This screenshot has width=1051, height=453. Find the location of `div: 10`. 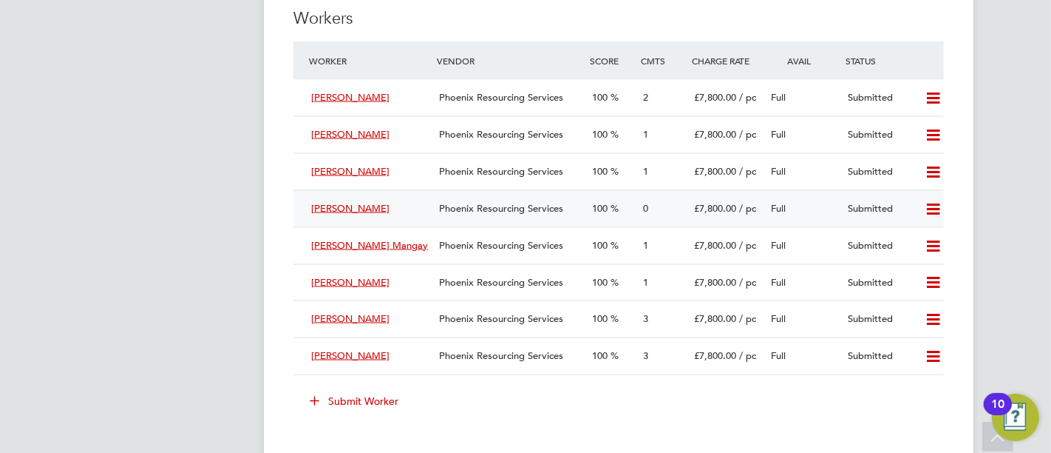

div: 10 is located at coordinates (998, 413).